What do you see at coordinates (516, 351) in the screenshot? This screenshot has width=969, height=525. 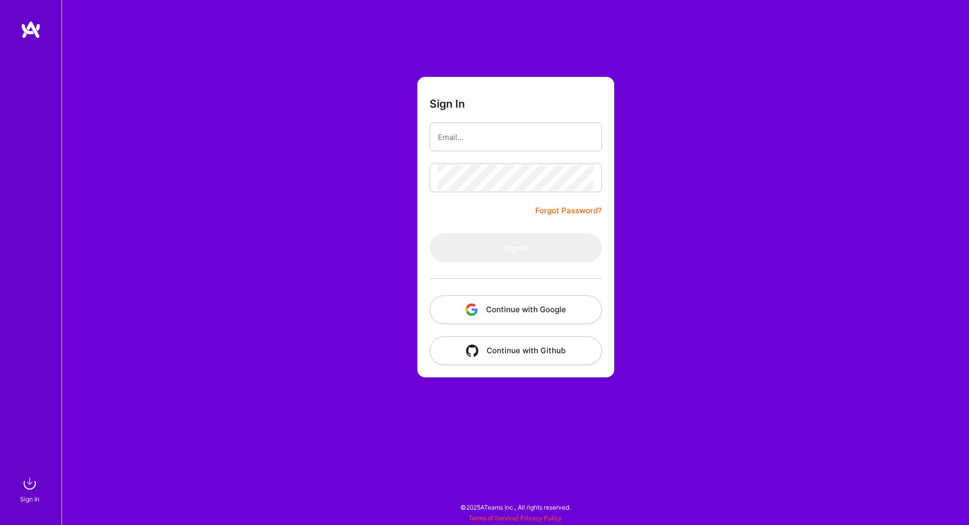 I see `button: Continue with Github` at bounding box center [516, 351].